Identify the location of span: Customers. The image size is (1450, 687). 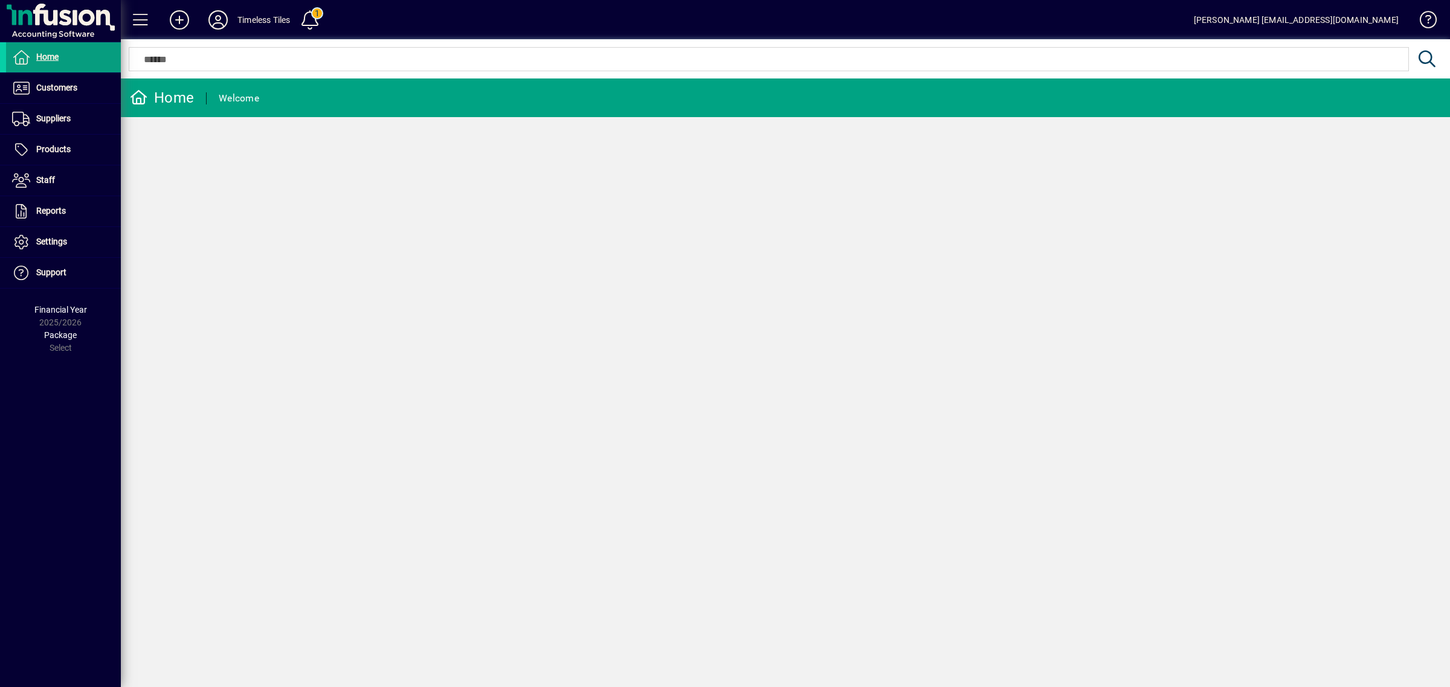
(57, 88).